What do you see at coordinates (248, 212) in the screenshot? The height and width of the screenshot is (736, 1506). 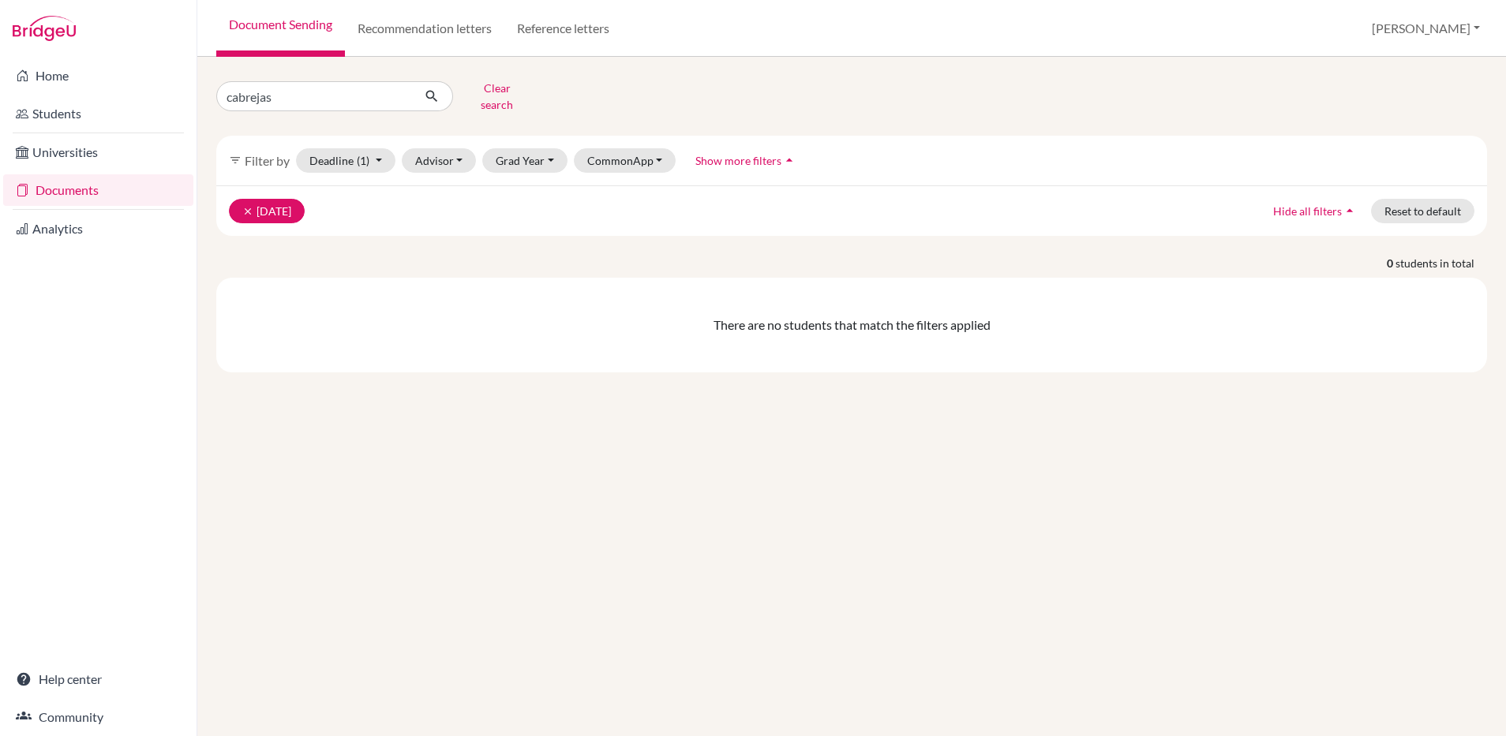 I see `i: clear` at bounding box center [248, 212].